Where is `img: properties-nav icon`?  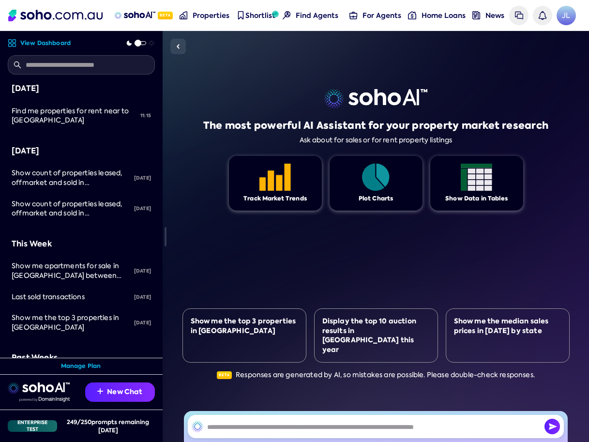 img: properties-nav icon is located at coordinates (183, 15).